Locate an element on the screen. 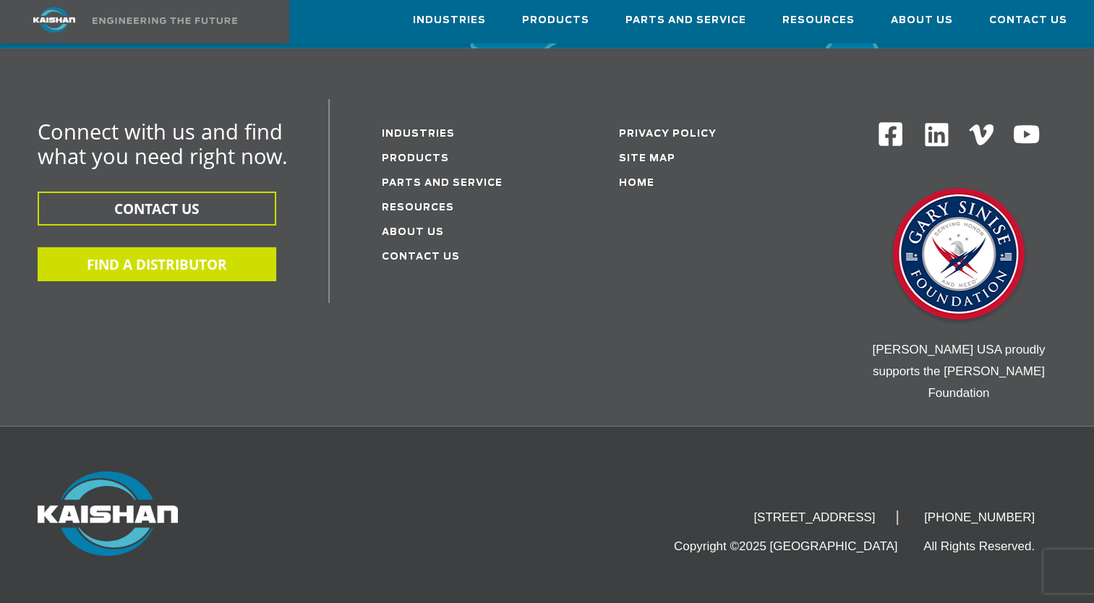 The image size is (1094, 603). img: Kaishan is located at coordinates (108, 513).